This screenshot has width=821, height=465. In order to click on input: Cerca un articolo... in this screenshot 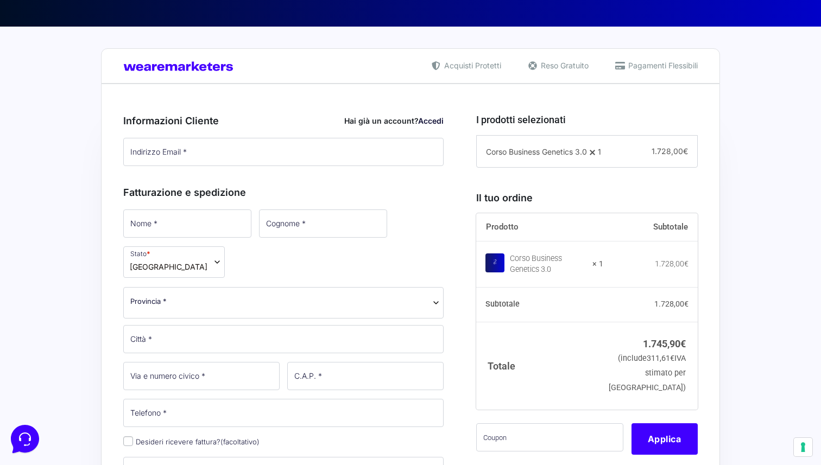, I will do `click(101, 163)`.